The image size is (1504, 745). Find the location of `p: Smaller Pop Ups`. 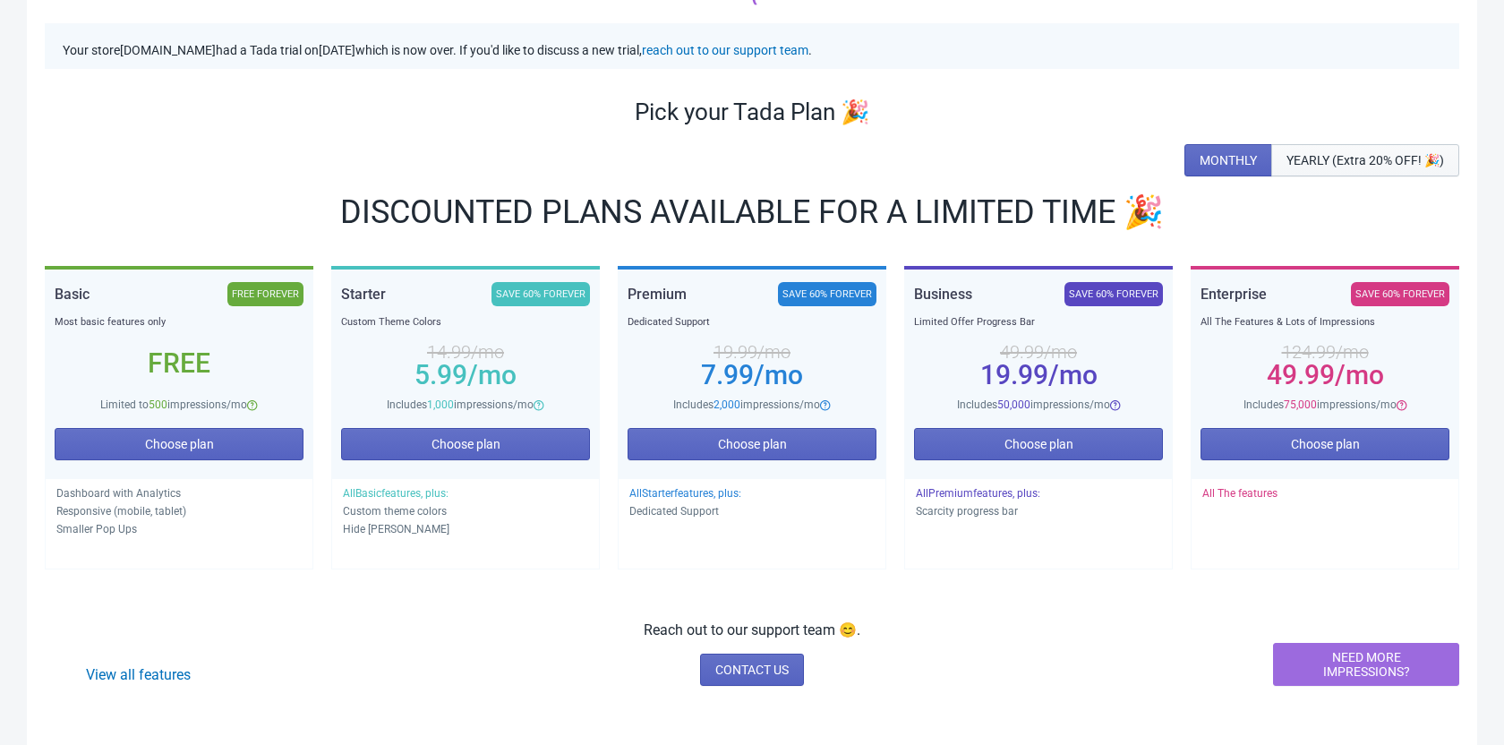

p: Smaller Pop Ups is located at coordinates (179, 529).